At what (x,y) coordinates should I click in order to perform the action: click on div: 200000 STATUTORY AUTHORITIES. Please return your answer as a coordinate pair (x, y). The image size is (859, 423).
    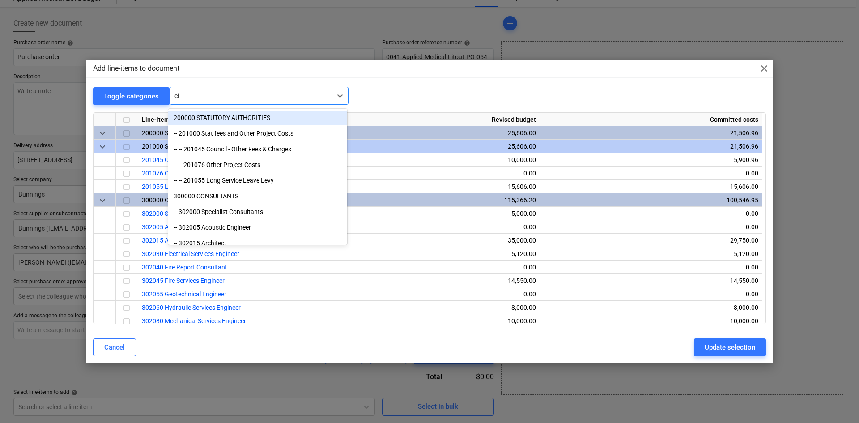
    Looking at the image, I should click on (258, 118).